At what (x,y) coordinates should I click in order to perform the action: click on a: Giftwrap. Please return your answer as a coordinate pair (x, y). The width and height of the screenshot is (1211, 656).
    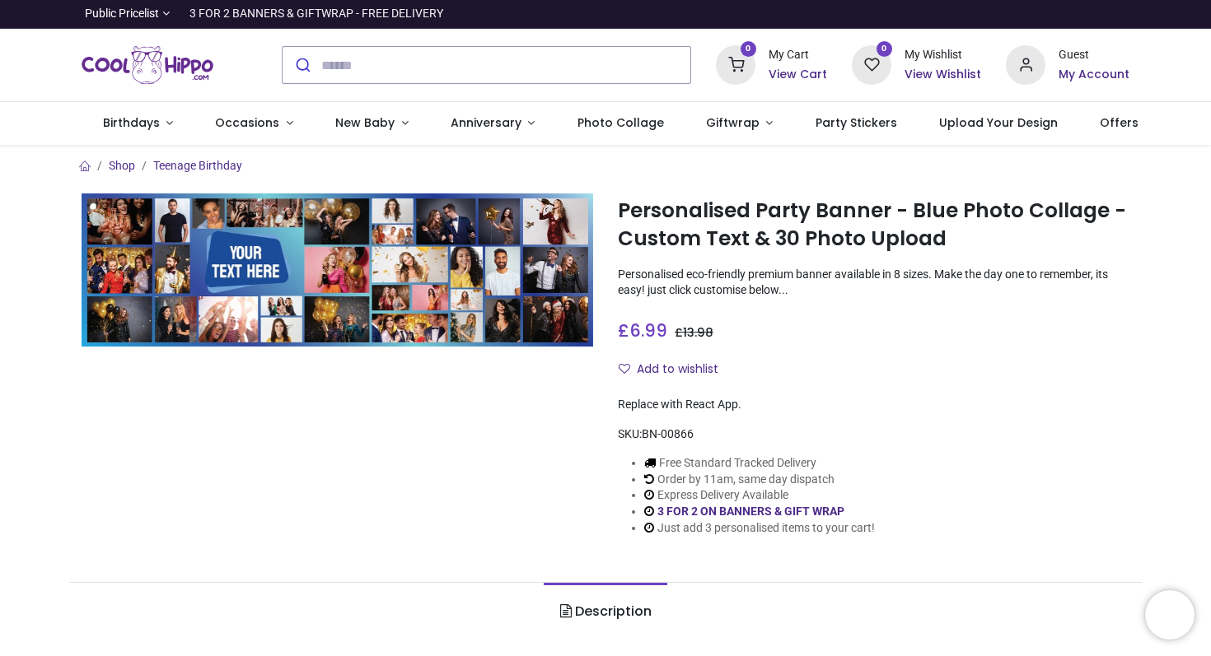
    Looking at the image, I should click on (739, 124).